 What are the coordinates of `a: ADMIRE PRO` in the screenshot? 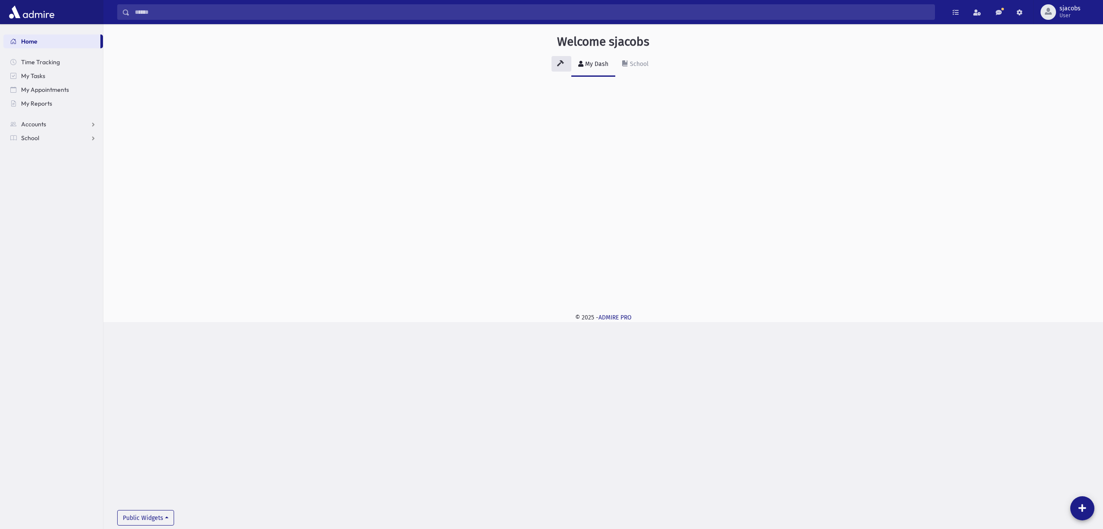 It's located at (615, 317).